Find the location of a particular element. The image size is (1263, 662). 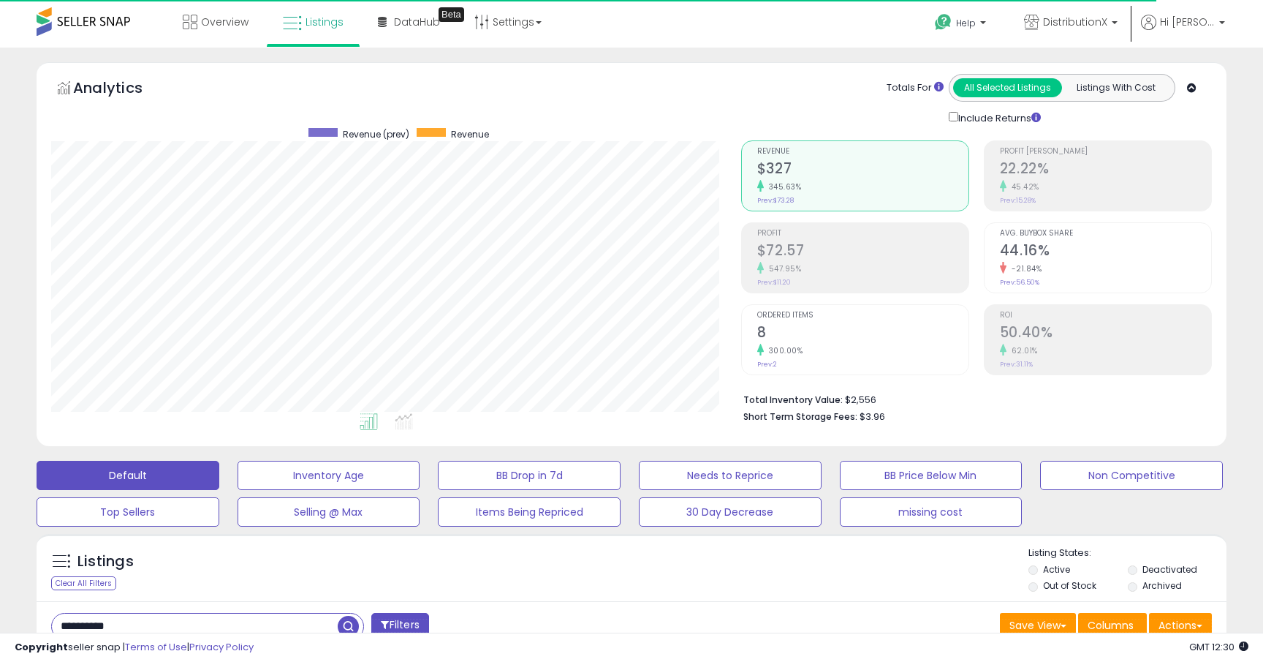

span: Ordered Items is located at coordinates (863, 315).